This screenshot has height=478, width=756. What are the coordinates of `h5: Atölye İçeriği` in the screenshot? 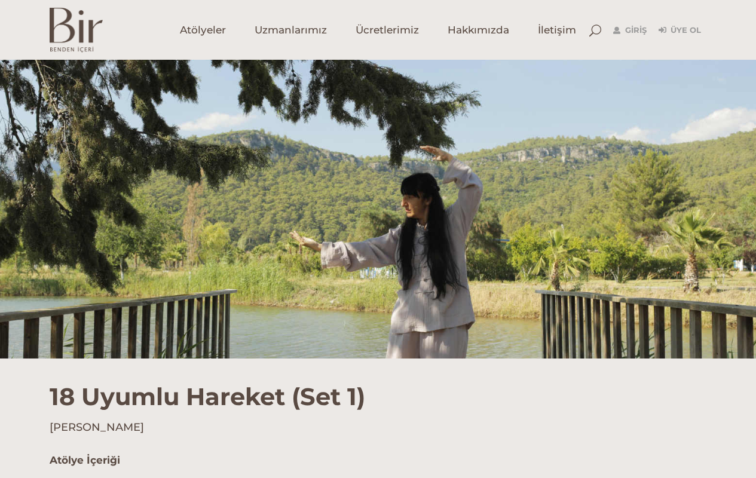 It's located at (209, 461).